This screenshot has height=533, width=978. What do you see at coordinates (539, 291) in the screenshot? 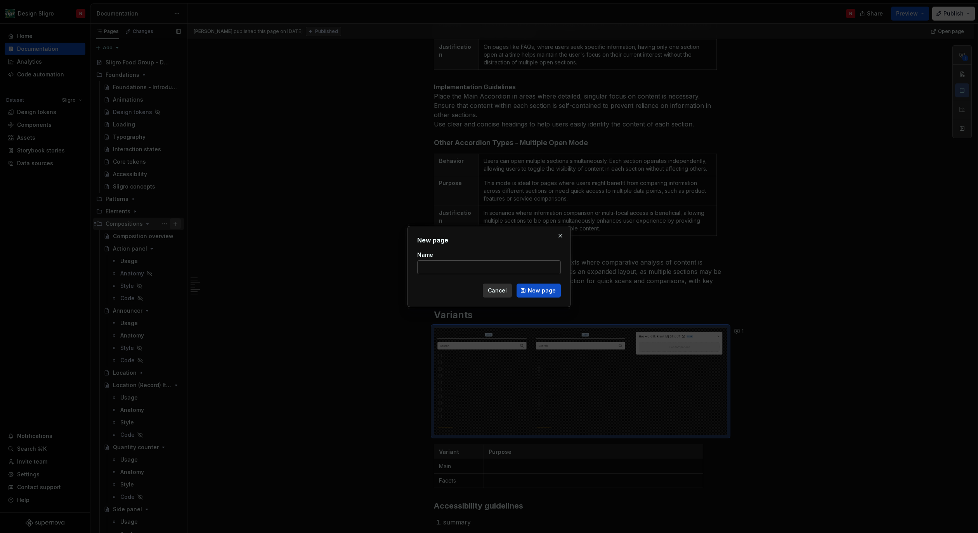
I see `button: New page` at bounding box center [539, 291].